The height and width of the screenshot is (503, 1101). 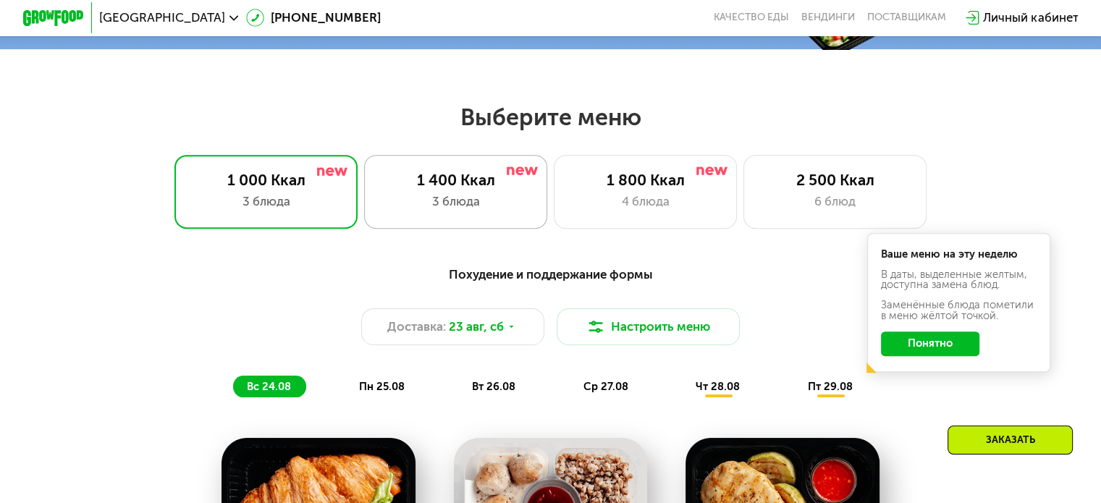 I want to click on div: Заказать, so click(x=1010, y=440).